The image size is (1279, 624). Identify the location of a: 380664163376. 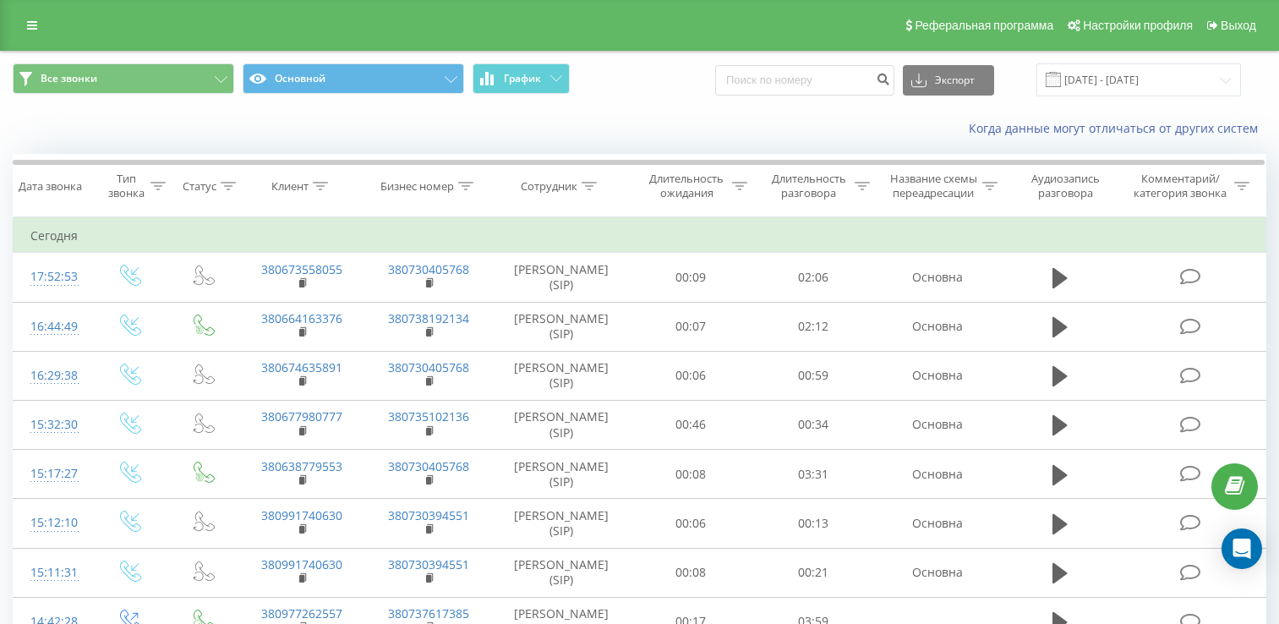
(302, 318).